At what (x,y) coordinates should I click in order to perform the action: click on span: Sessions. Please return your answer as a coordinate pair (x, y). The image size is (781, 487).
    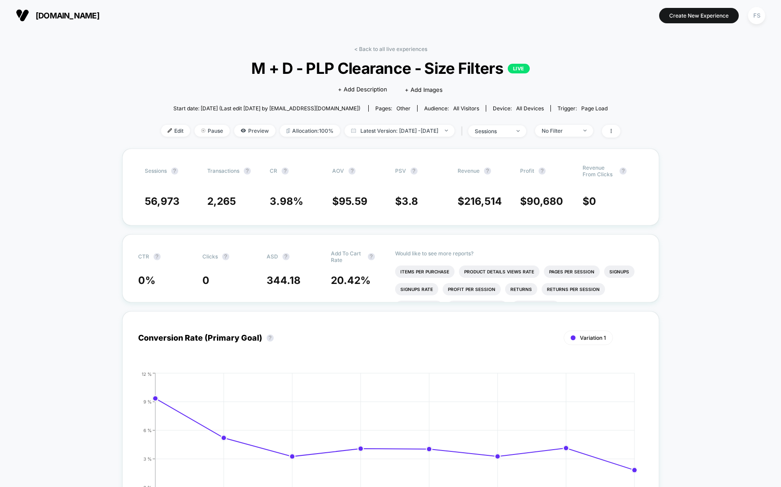
    Looking at the image, I should click on (156, 171).